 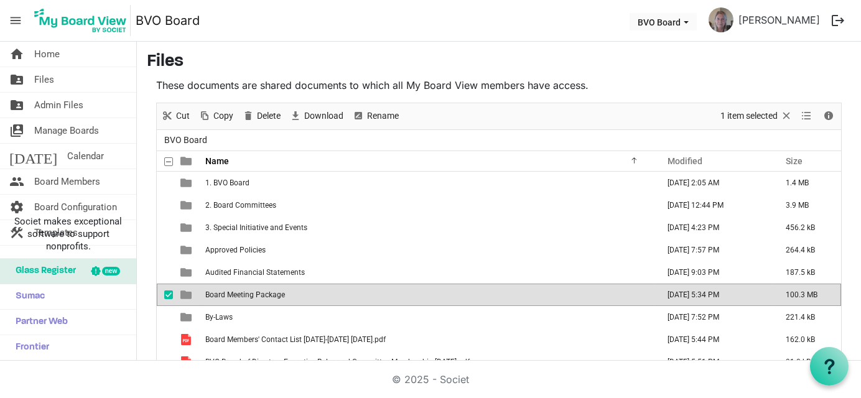 What do you see at coordinates (807, 183) in the screenshot?
I see `td: 1.4 MB is template cell column header Size` at bounding box center [807, 183].